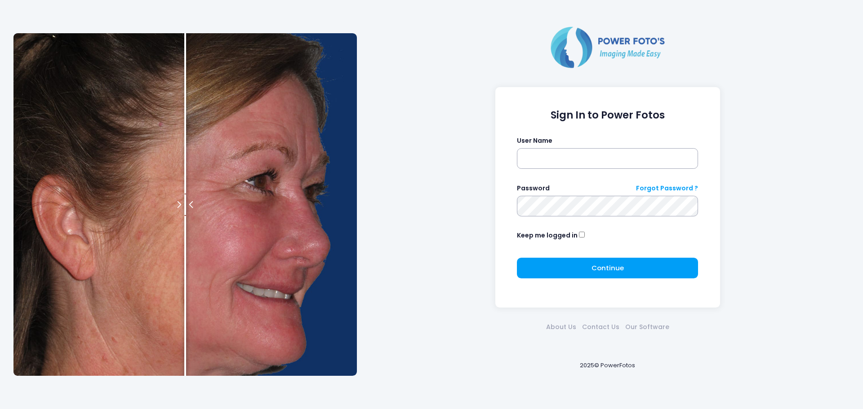 The width and height of the screenshot is (863, 409). I want to click on h1: Sign In to Power Fotos, so click(607, 115).